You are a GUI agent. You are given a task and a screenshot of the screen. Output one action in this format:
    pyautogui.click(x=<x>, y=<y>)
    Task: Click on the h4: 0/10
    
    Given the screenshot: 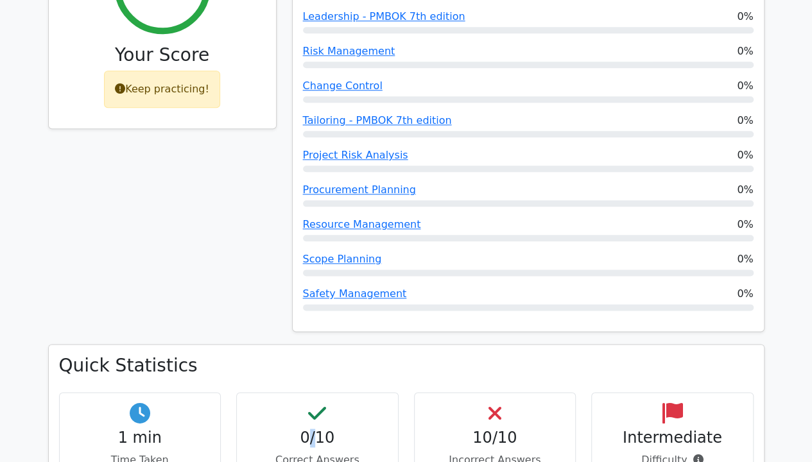 What is the action you would take?
    pyautogui.click(x=317, y=438)
    